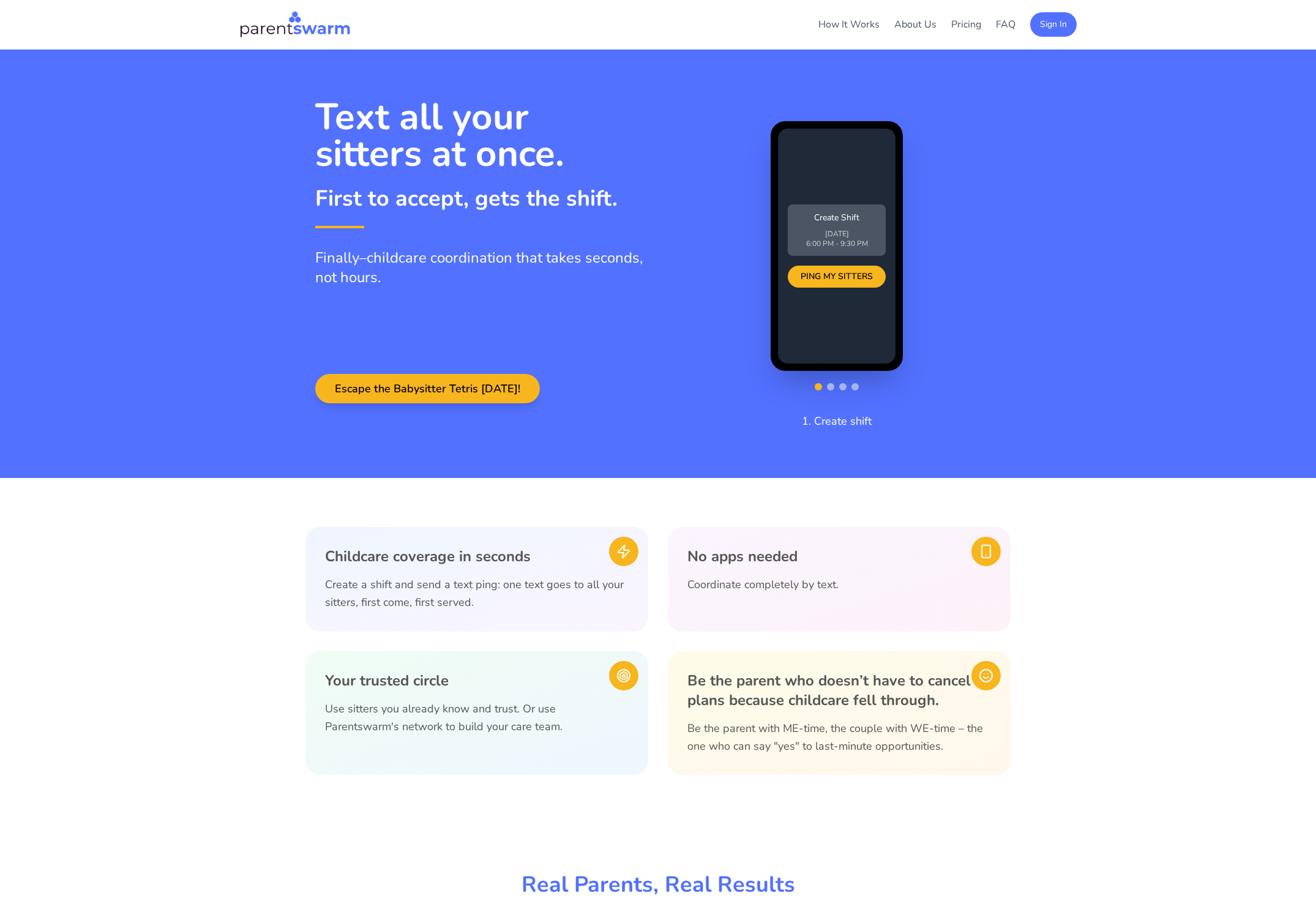 This screenshot has height=907, width=1316. What do you see at coordinates (476, 681) in the screenshot?
I see `h3: Your trusted circle` at bounding box center [476, 681].